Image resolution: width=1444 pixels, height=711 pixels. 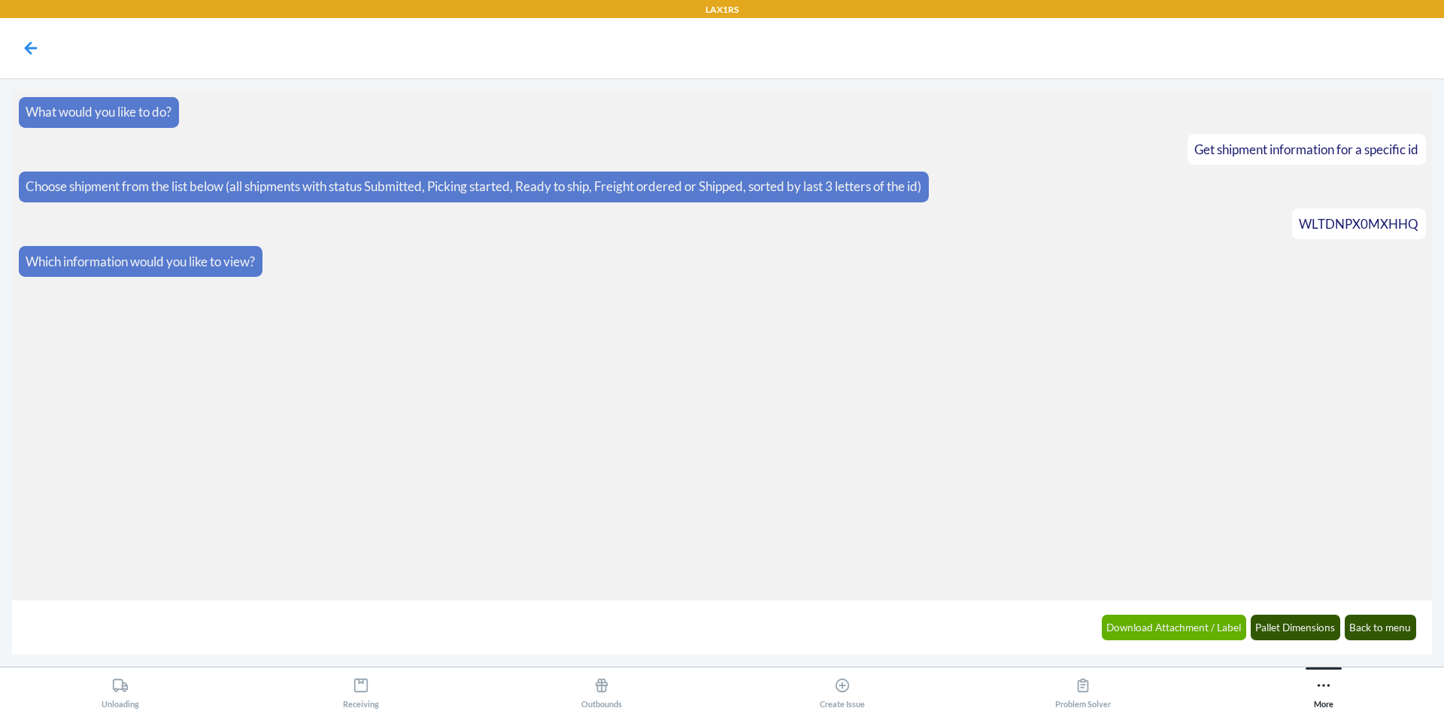 I want to click on button: Receiving, so click(x=361, y=687).